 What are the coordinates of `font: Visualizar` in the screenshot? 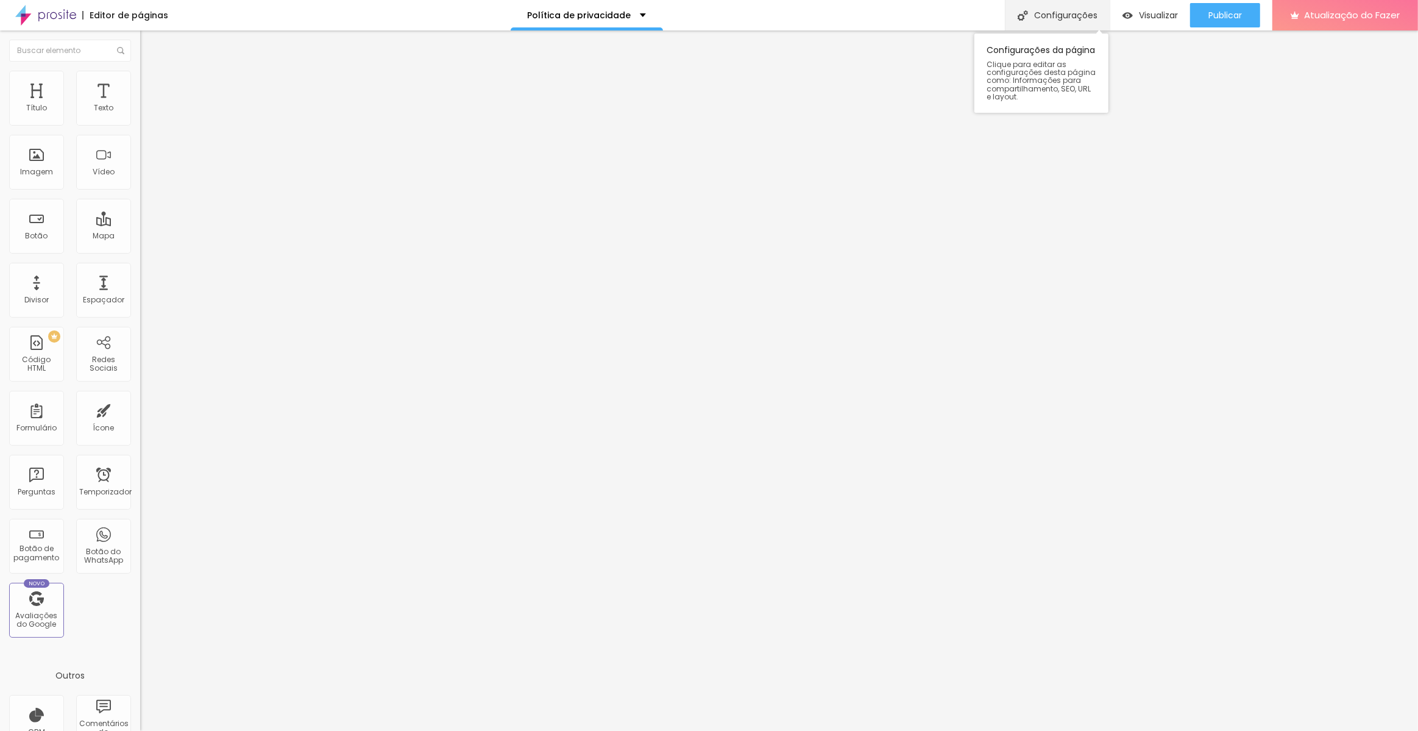 It's located at (1158, 15).